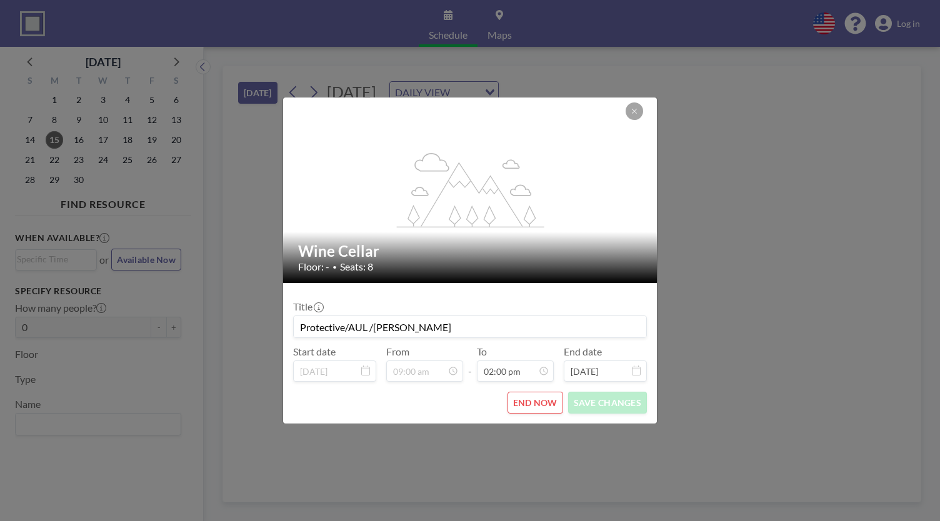  What do you see at coordinates (471, 189) in the screenshot?
I see `g: flex-grow: 1.2;` at bounding box center [471, 189].